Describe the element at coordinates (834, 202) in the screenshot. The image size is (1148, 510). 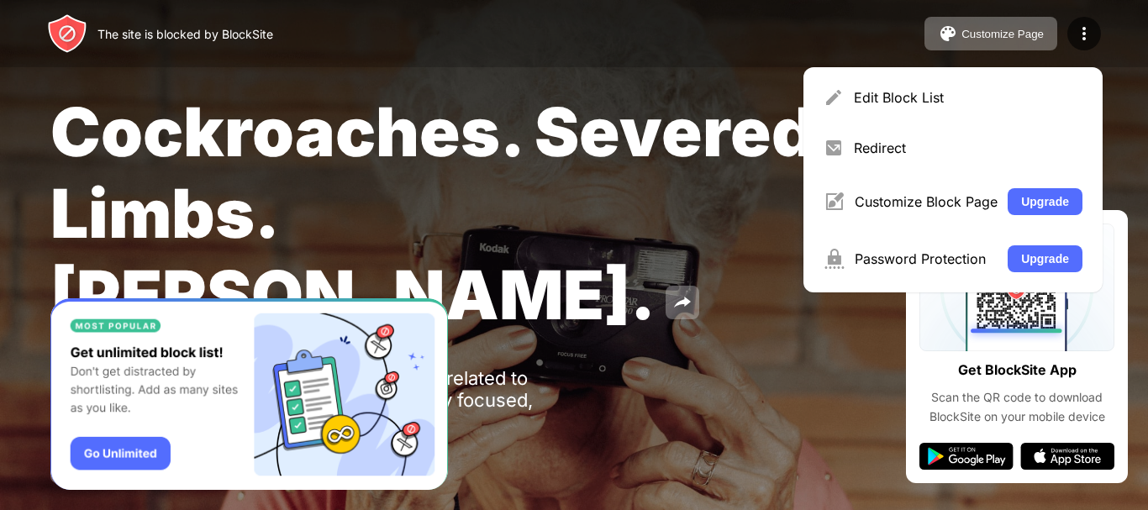
I see `img: menu-customize.svg` at that location.